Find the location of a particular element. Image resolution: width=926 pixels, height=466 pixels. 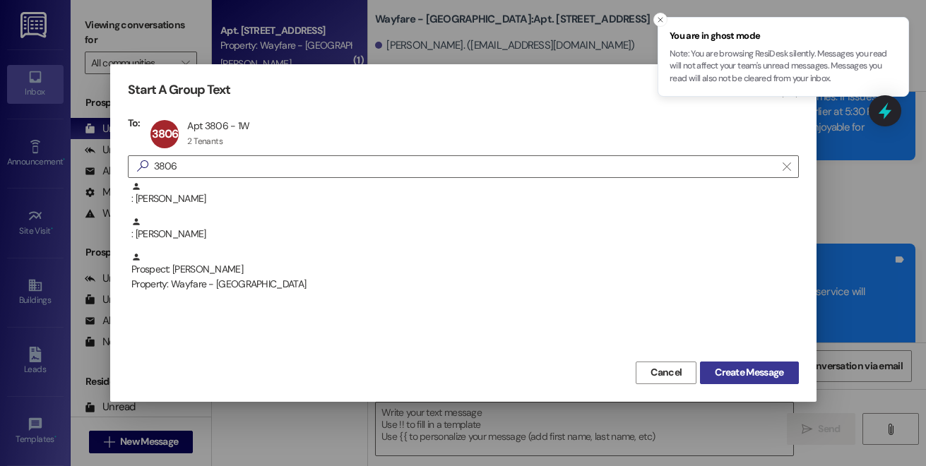

input: Search for any contact or apartment is located at coordinates (465, 167).